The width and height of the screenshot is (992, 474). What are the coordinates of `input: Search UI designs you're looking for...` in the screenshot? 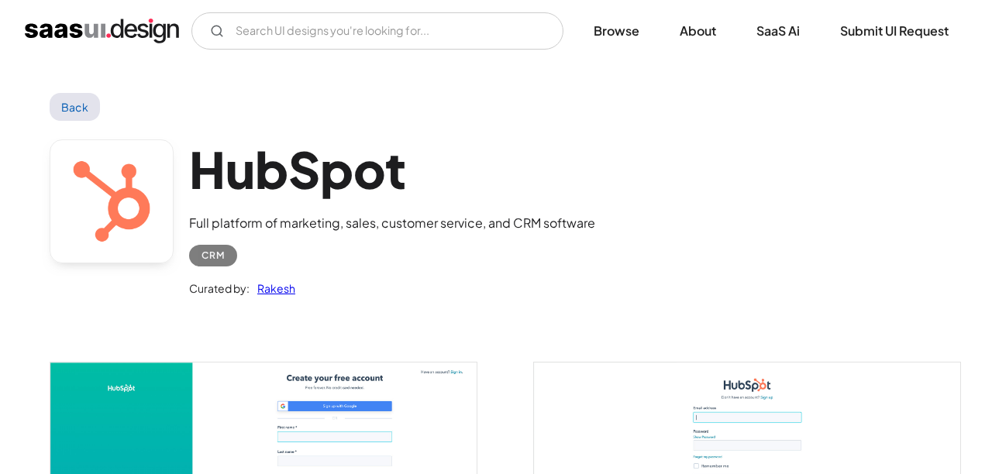 It's located at (377, 31).